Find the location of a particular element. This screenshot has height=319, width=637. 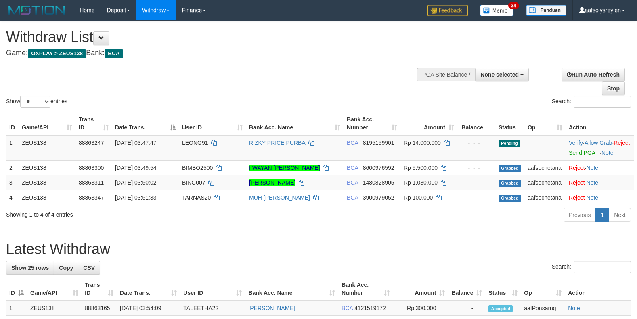

td: 88863165 is located at coordinates (99, 308).